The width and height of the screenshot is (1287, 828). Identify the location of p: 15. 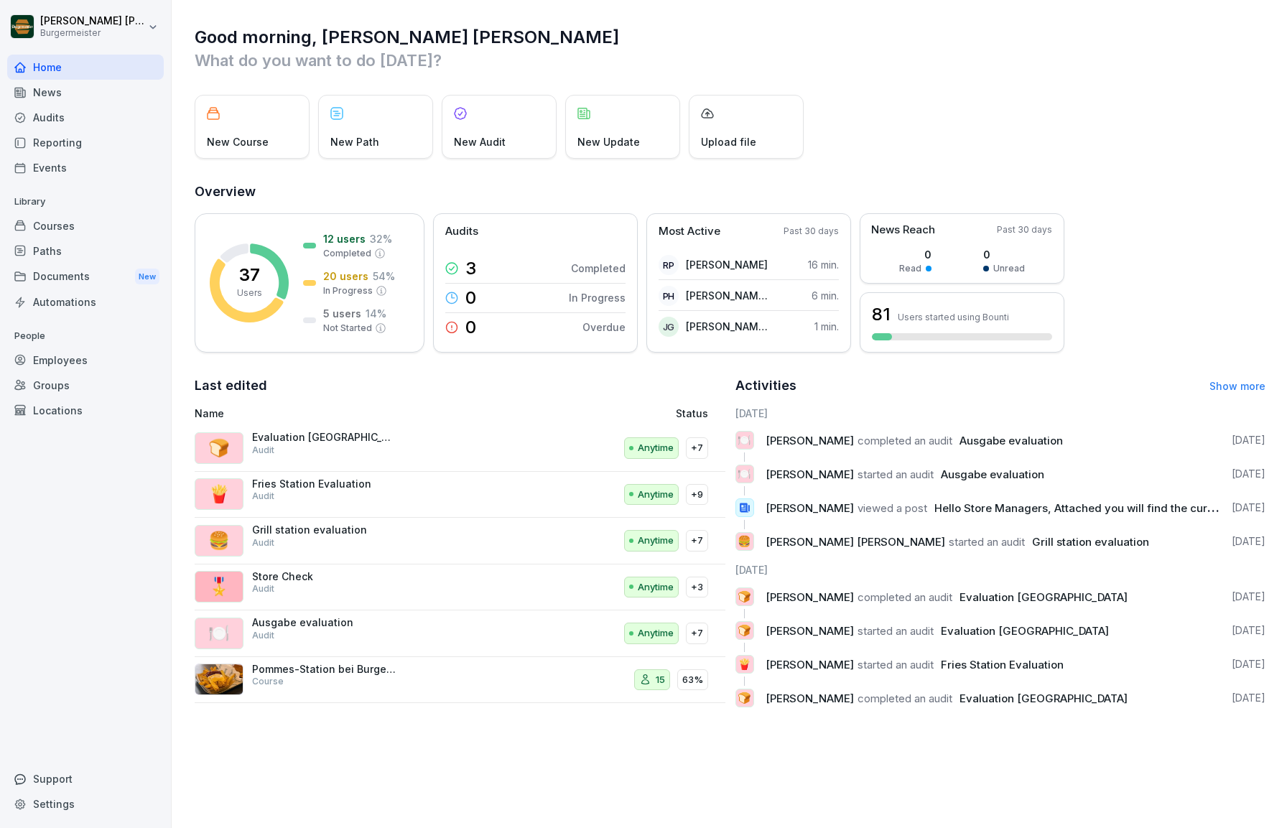
(660, 680).